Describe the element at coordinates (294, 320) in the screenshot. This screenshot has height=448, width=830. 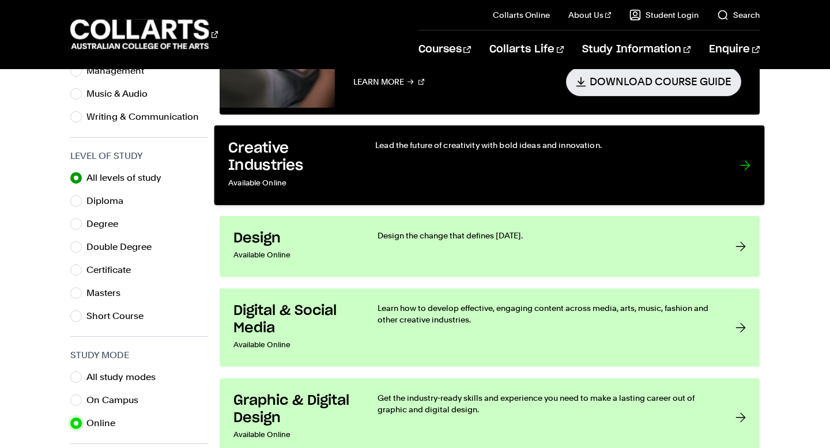
I see `h3: Digital & Social Media` at that location.